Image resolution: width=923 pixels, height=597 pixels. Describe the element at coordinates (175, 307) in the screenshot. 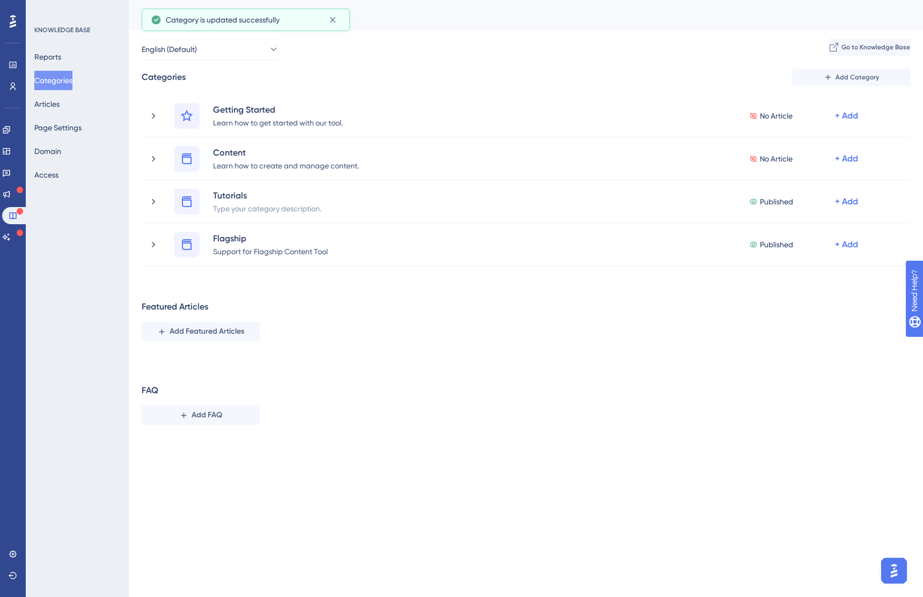

I see `div: Featured Articles` at that location.